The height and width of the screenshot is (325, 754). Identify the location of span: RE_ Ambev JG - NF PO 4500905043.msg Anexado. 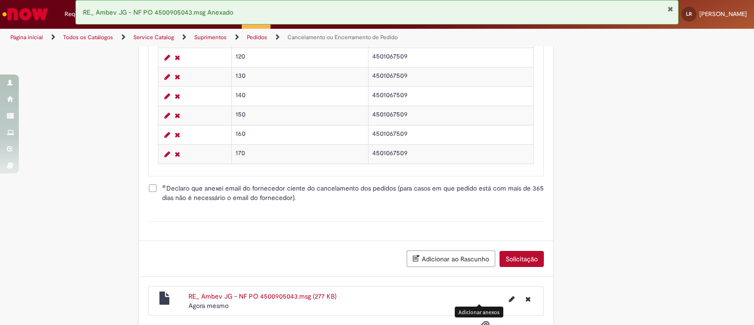
(158, 12).